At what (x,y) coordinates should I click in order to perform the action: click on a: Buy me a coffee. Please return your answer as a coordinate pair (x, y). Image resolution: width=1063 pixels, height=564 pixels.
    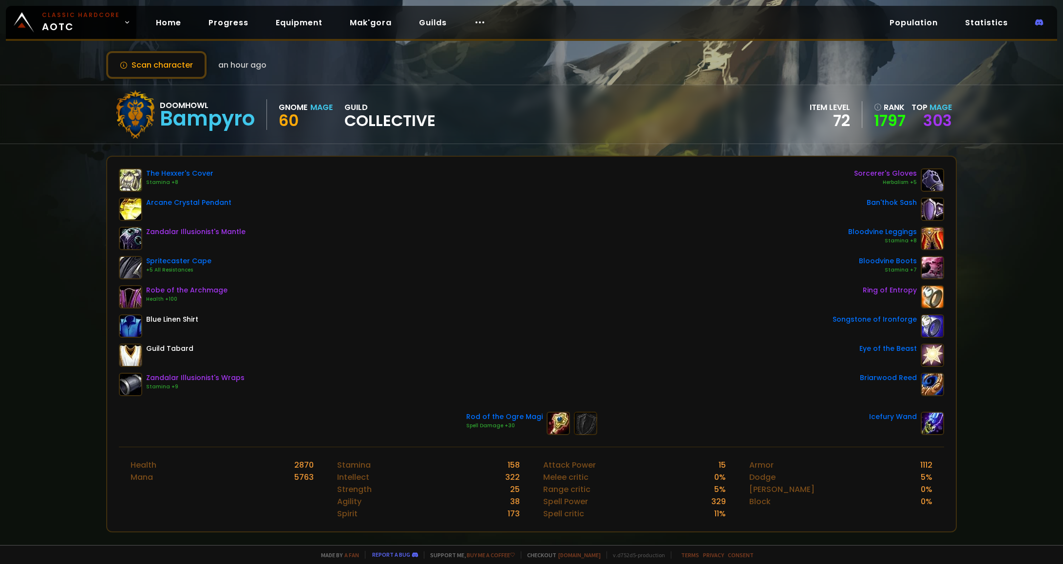
    Looking at the image, I should click on (490, 555).